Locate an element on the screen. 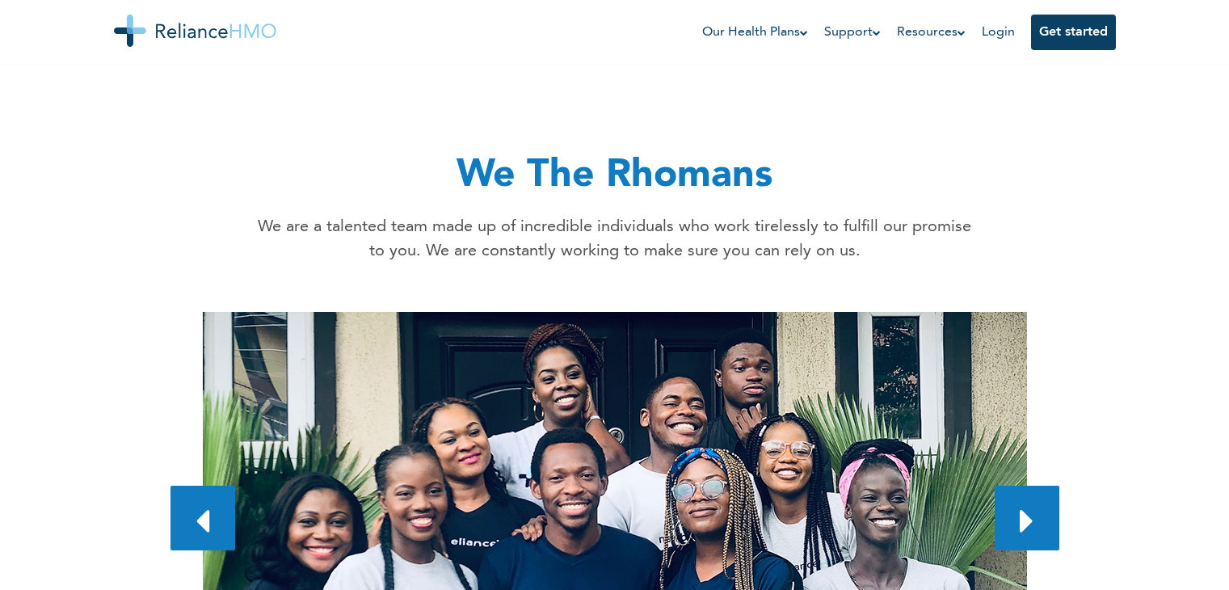  button: Get started is located at coordinates (1073, 32).